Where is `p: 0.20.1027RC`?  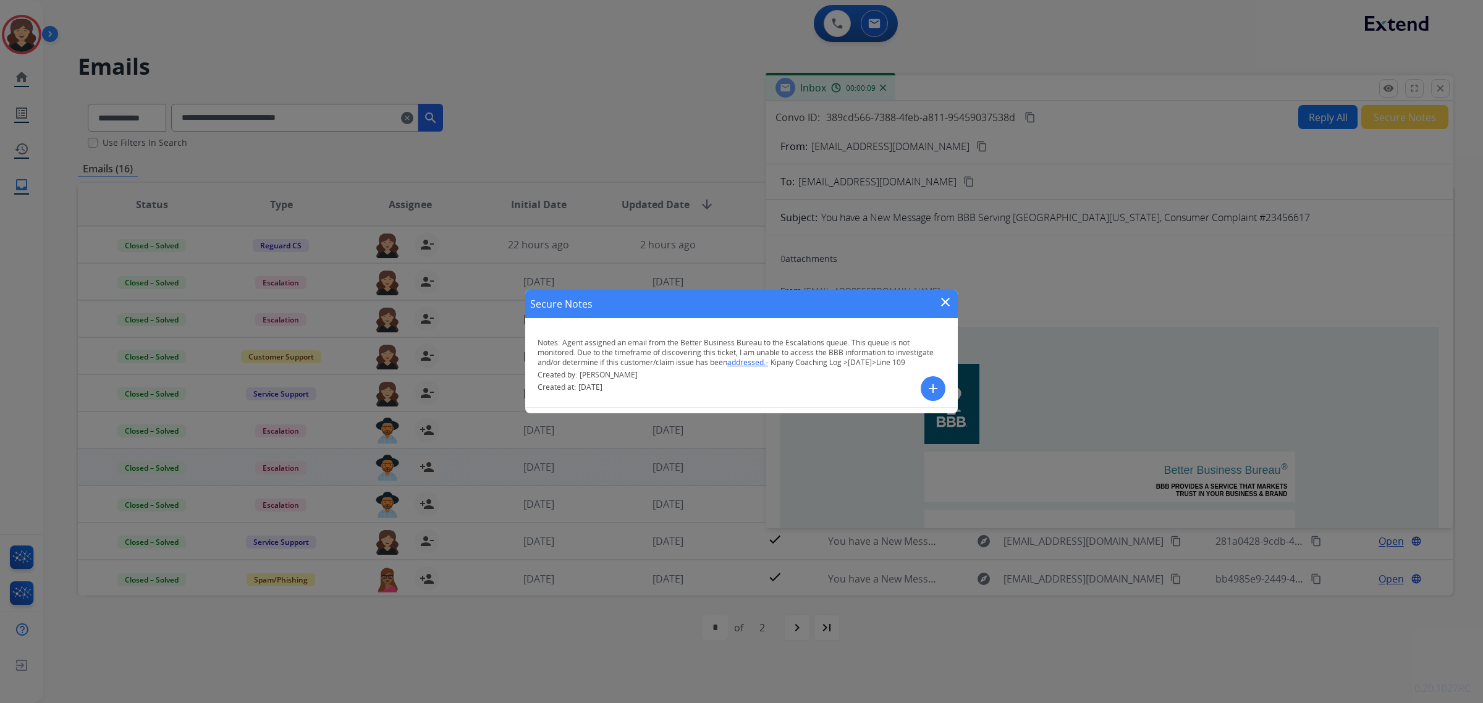 p: 0.20.1027RC is located at coordinates (1442, 688).